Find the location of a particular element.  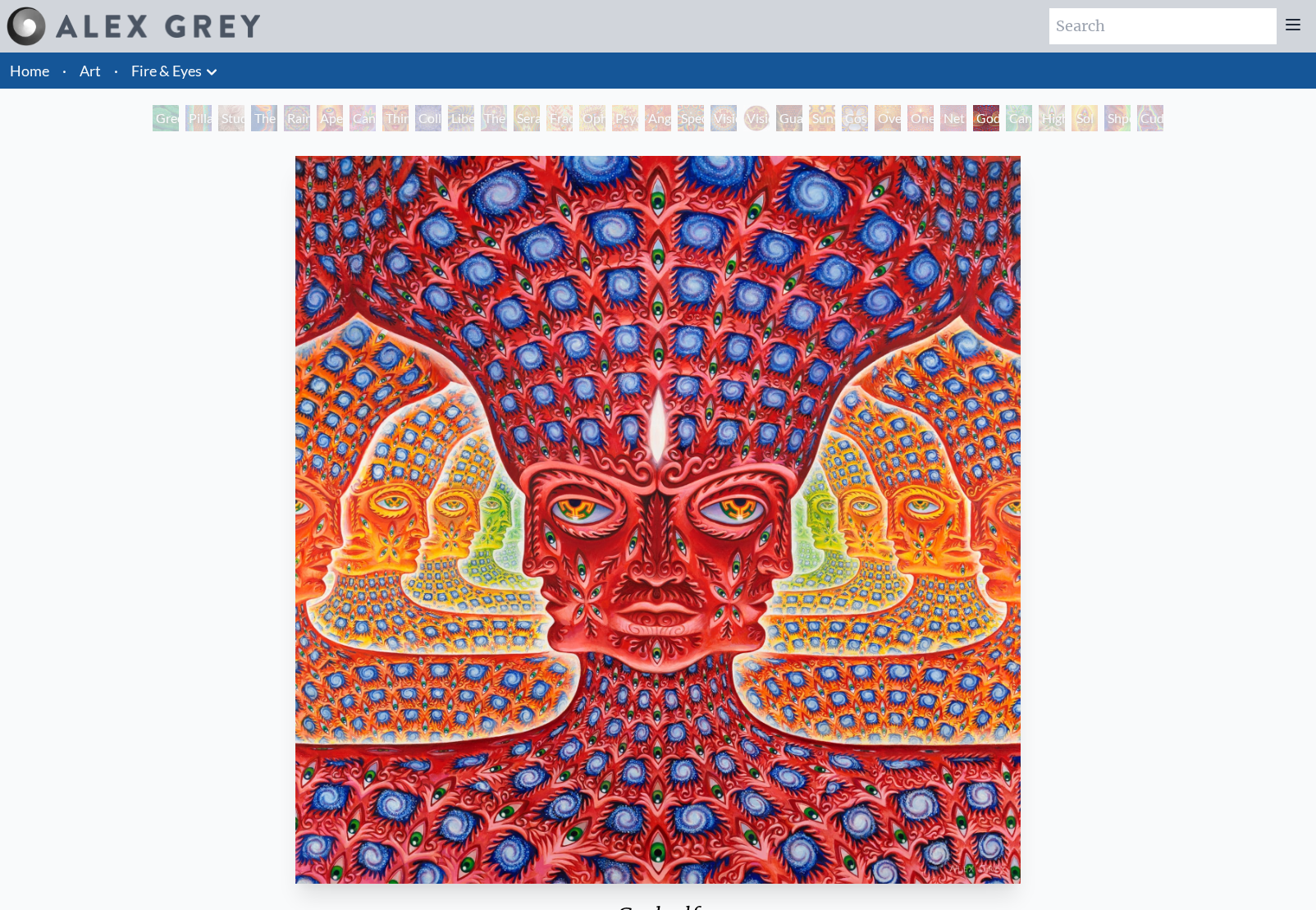

div: The Torch is located at coordinates (264, 118).